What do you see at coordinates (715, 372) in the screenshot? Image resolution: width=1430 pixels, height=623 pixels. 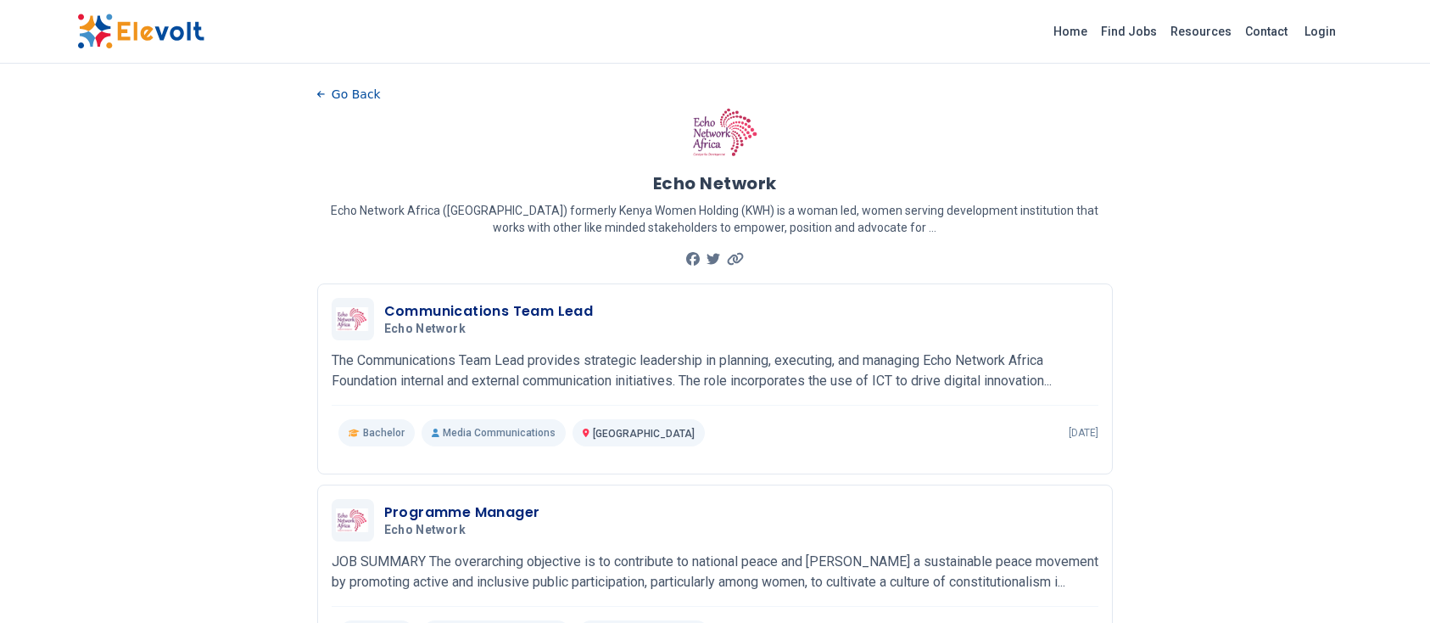 I see `a: Echo NetworkCommunications Team LeadEcho NetworkThe Communications Team Lead provides strategic l...` at bounding box center [715, 372].